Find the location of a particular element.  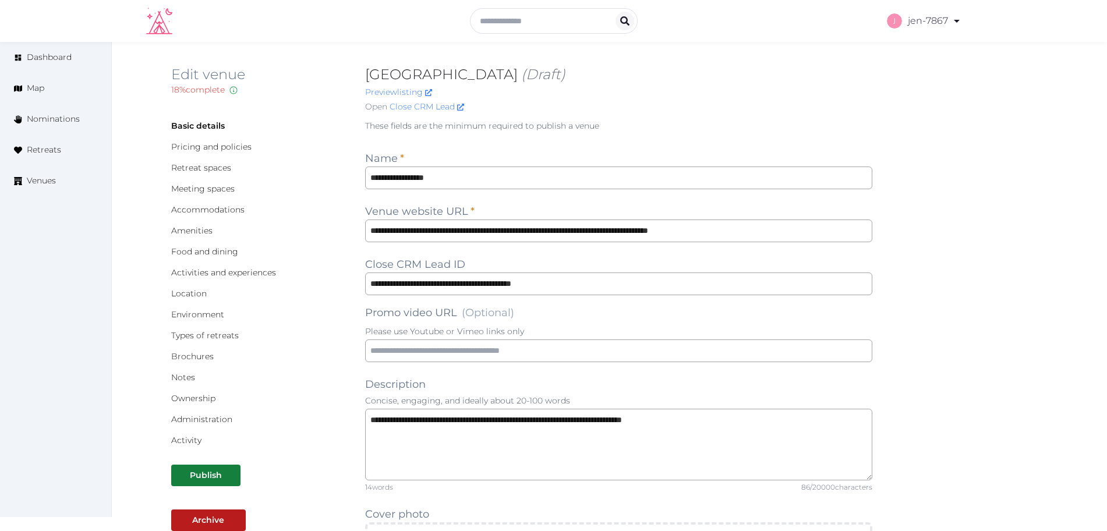

a: Retreat spaces is located at coordinates (201, 168).